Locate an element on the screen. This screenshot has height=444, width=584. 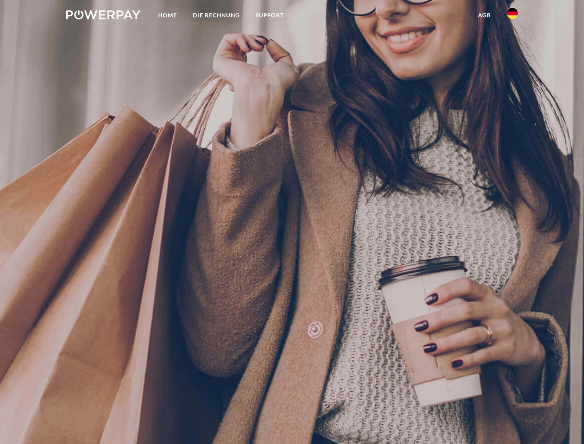
a: Home is located at coordinates (167, 15).